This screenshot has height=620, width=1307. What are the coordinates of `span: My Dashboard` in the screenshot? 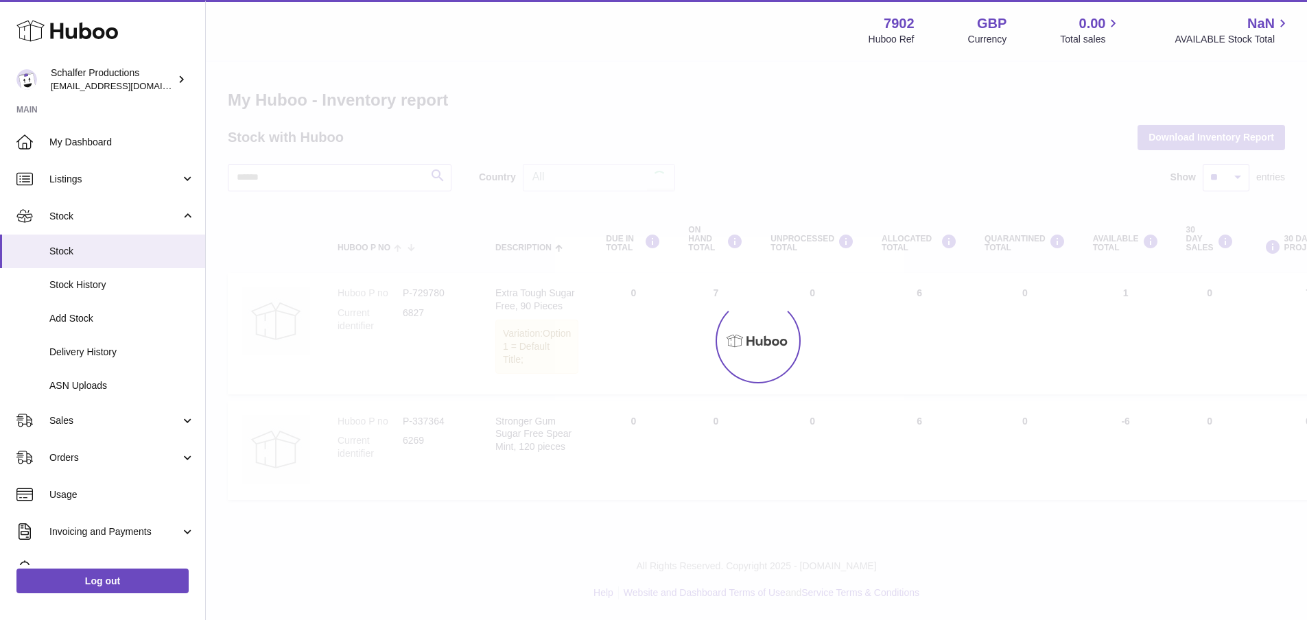 It's located at (122, 142).